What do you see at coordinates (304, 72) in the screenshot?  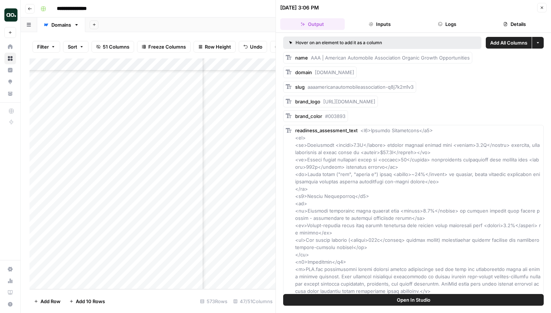 I see `span: domain` at bounding box center [304, 72].